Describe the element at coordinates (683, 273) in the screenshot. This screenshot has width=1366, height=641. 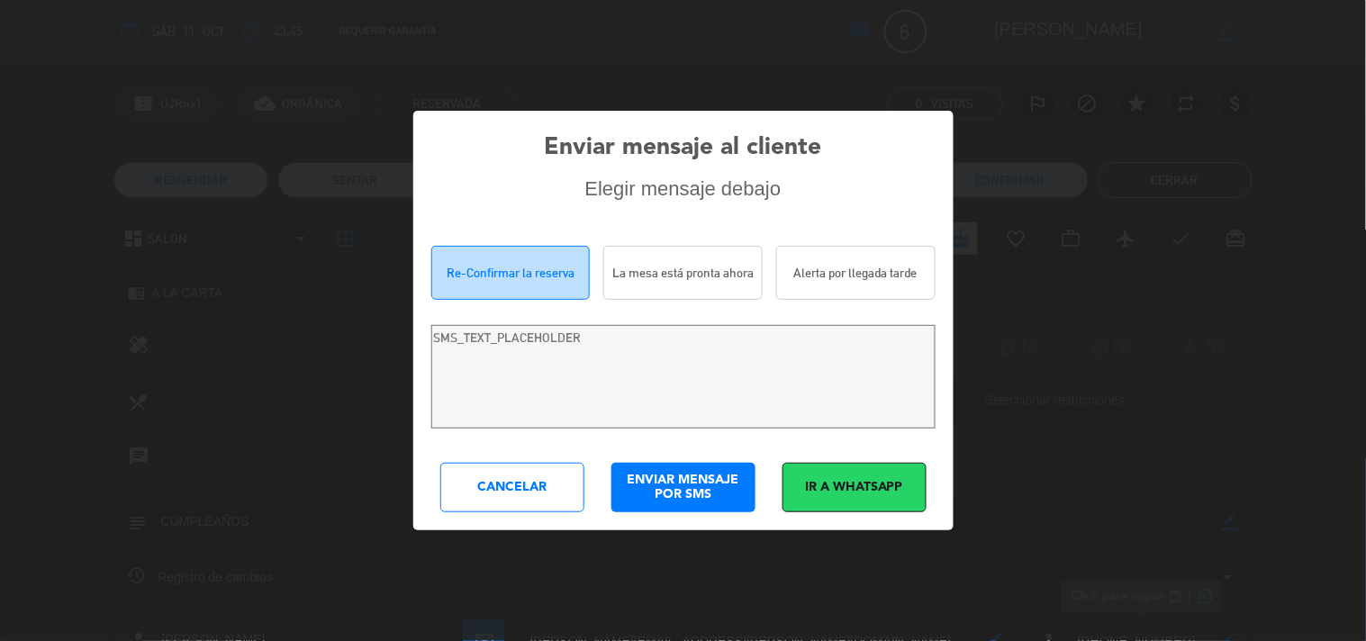
I see `div: La mesa está pronta ahora` at that location.